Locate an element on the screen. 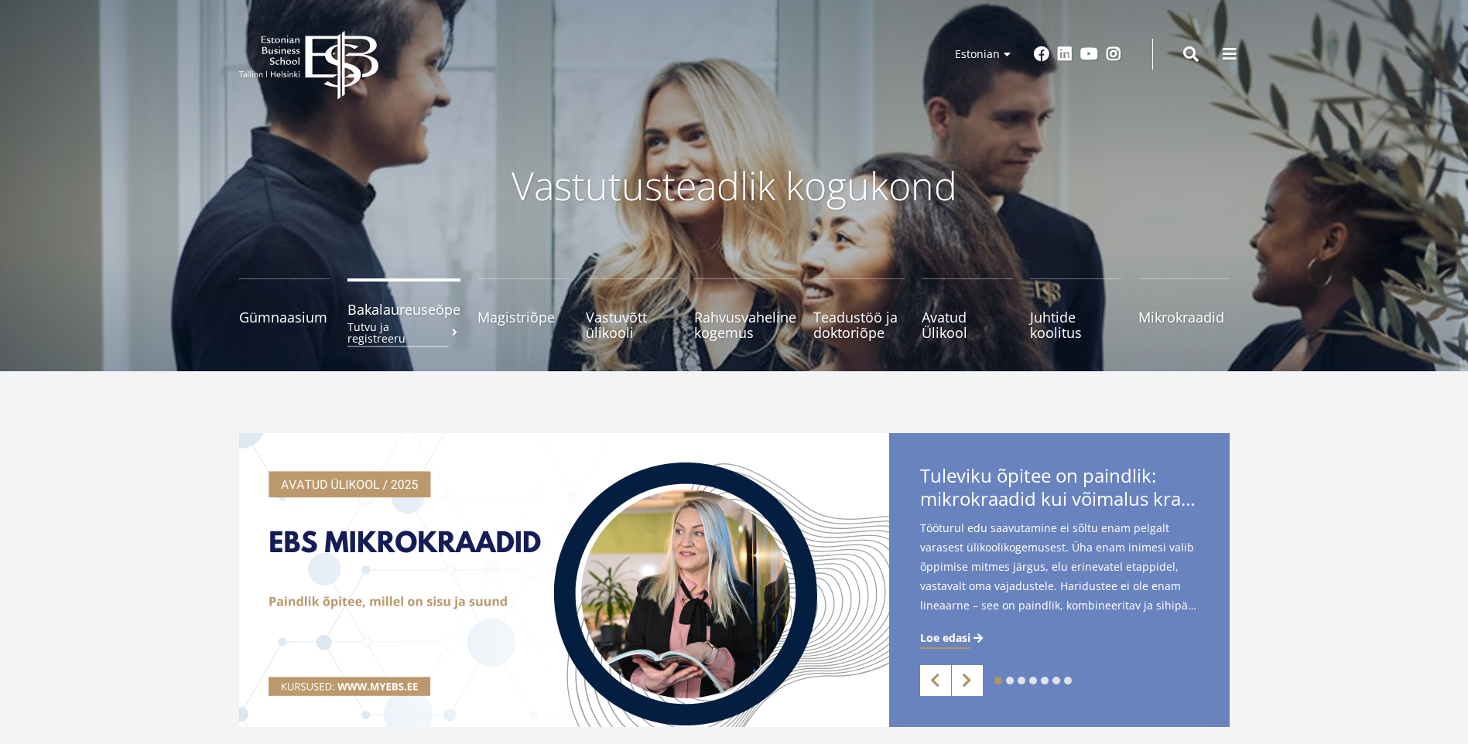 The width and height of the screenshot is (1468, 744). span: Gümnaasium is located at coordinates (285, 317).